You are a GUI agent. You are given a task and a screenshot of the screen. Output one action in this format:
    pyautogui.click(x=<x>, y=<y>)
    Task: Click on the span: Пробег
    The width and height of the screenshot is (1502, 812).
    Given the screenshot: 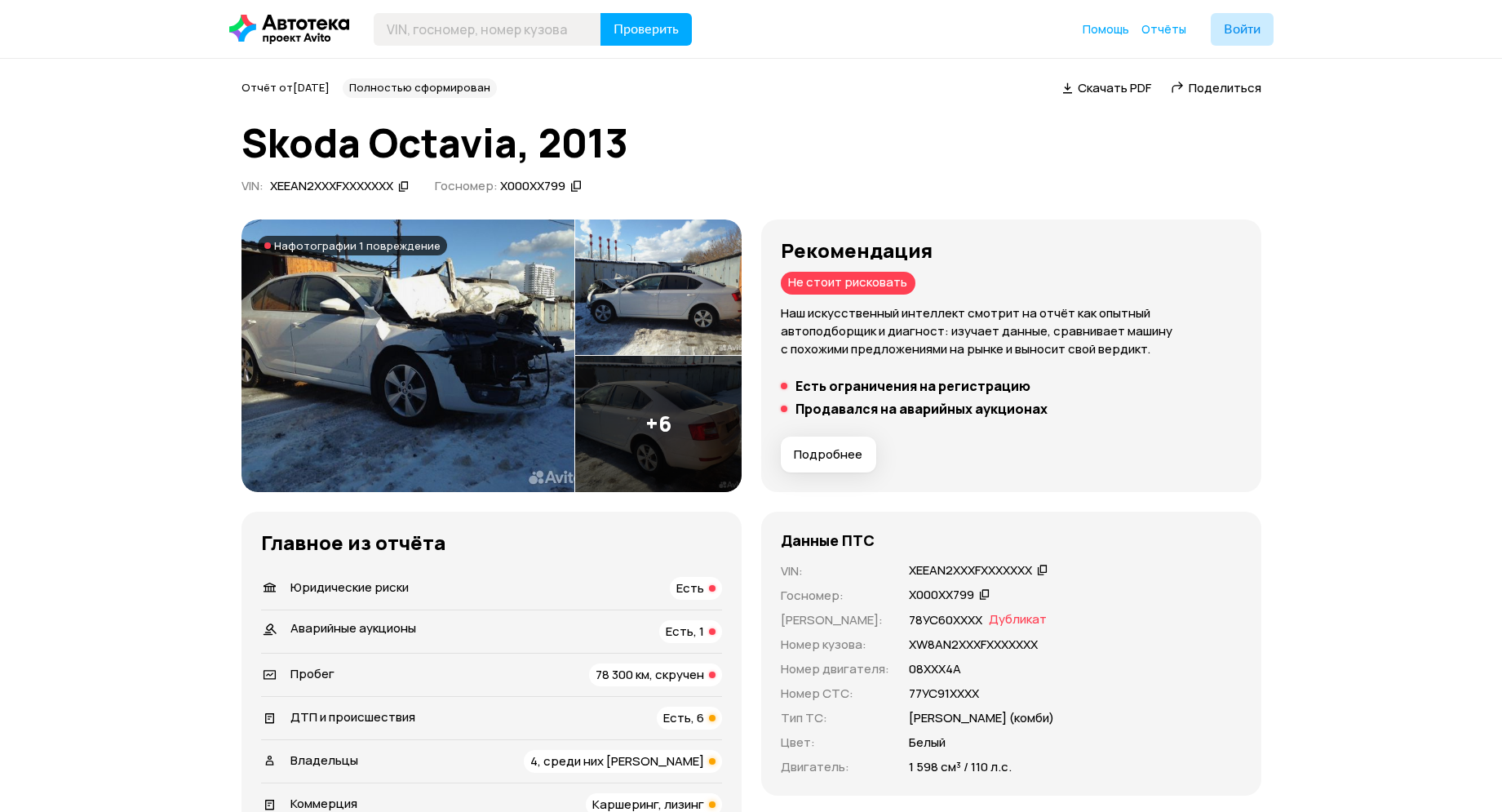 What is the action you would take?
    pyautogui.click(x=313, y=673)
    